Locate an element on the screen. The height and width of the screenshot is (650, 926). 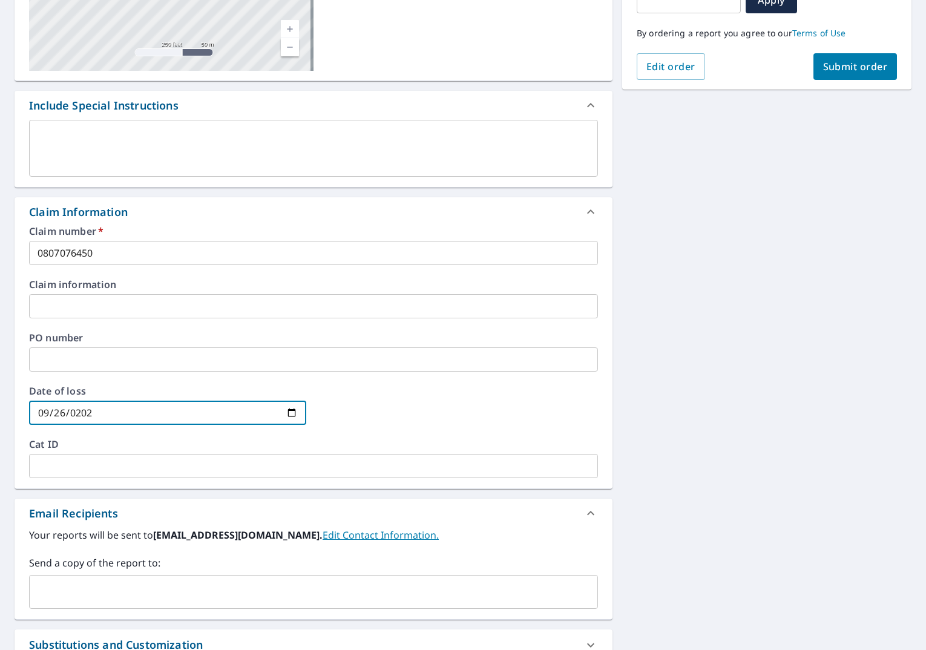
button: Submit order is located at coordinates (855, 67).